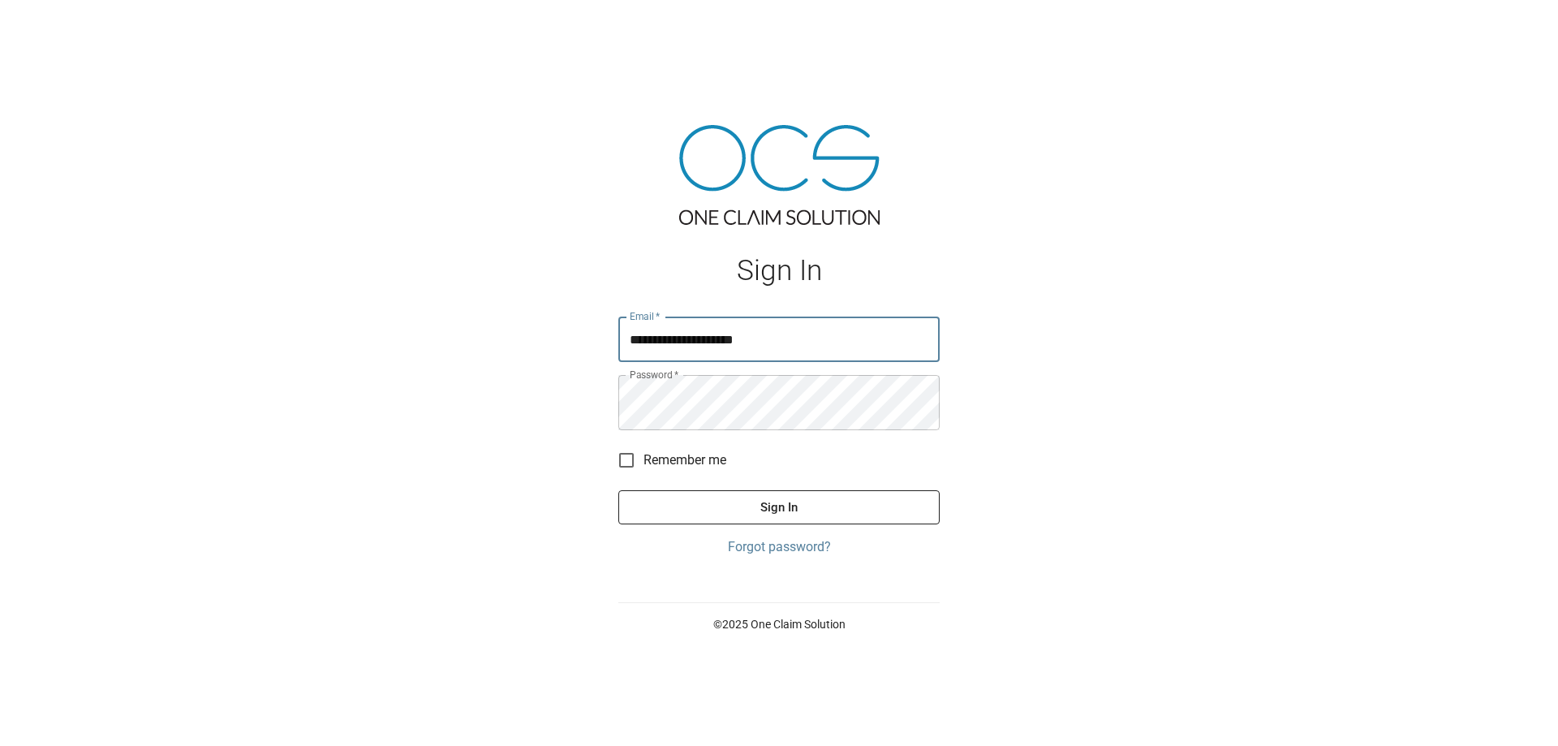 Image resolution: width=1558 pixels, height=746 pixels. What do you see at coordinates (779, 174) in the screenshot?
I see `img: ocs-logo-tra.png` at bounding box center [779, 174].